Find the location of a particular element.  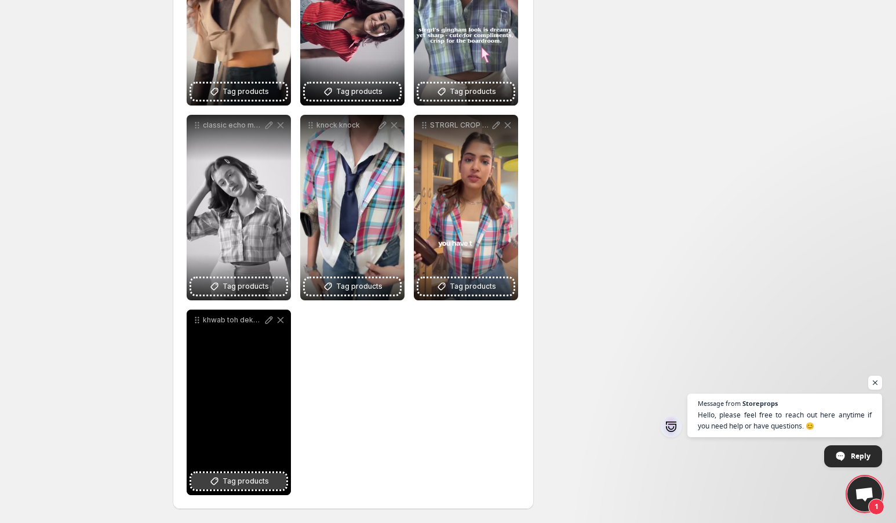

p: knock knock is located at coordinates (347, 125).